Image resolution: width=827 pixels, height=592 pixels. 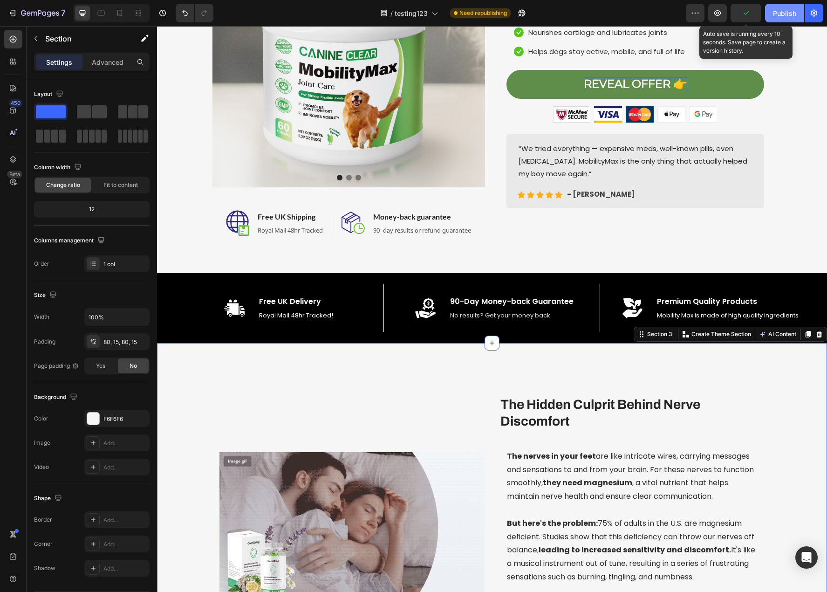 What do you see at coordinates (56, 366) in the screenshot?
I see `div: Page padding` at bounding box center [56, 366].